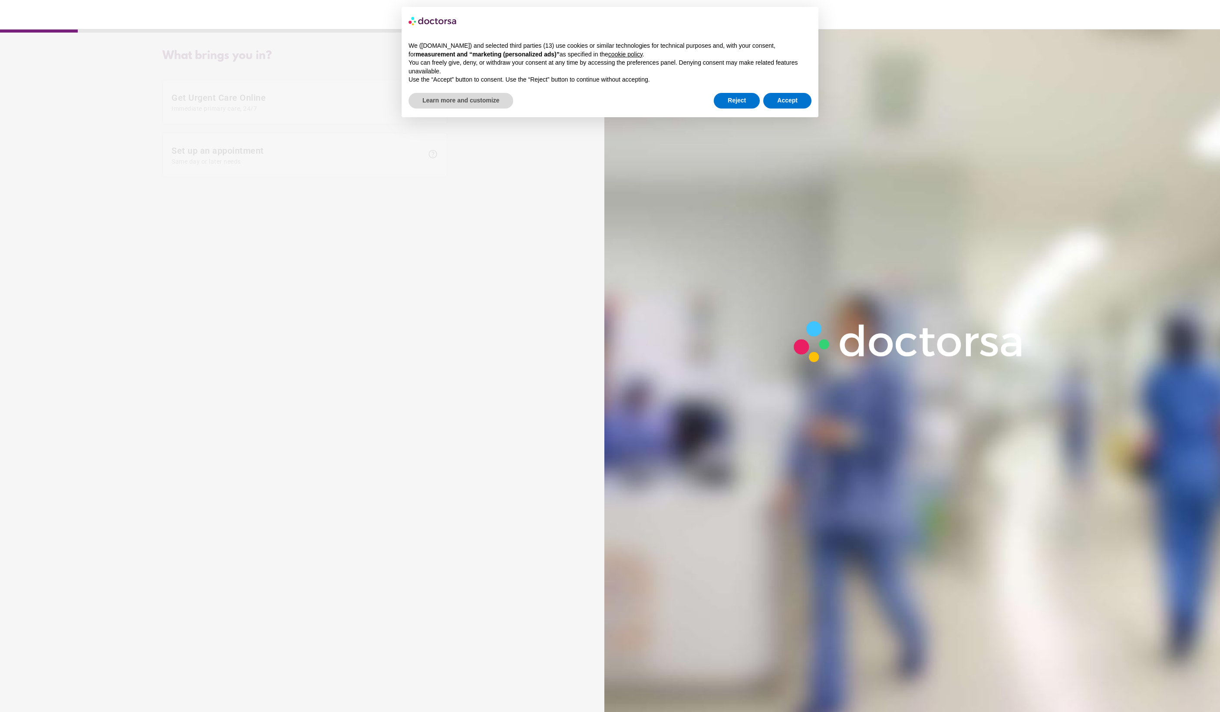  What do you see at coordinates (305, 56) in the screenshot?
I see `div: What brings you in?` at bounding box center [305, 56].